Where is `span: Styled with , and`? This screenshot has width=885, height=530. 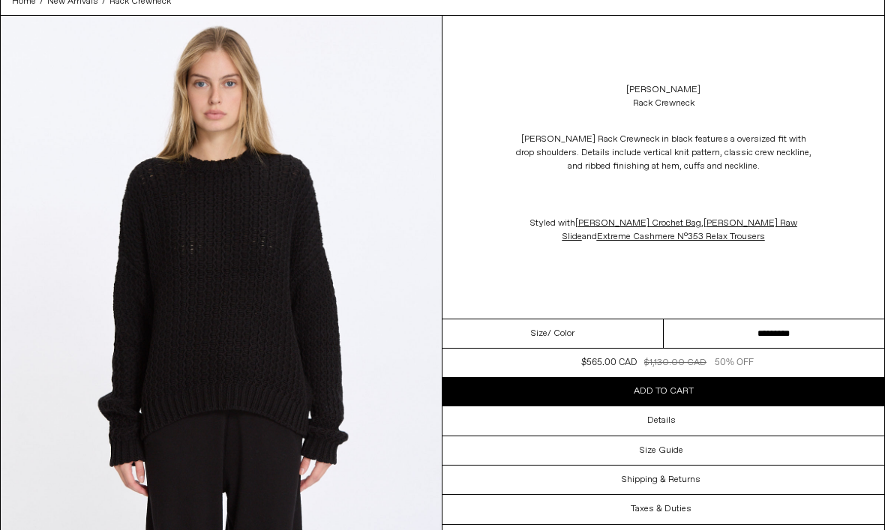
span: Styled with , and is located at coordinates (664, 231).